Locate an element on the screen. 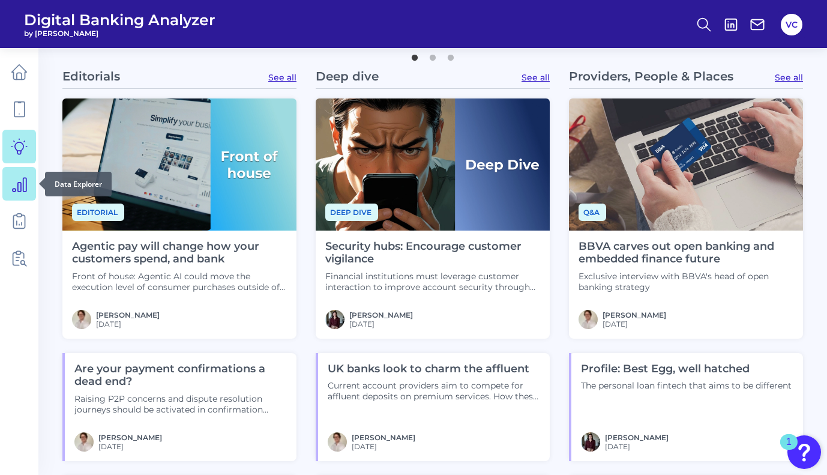 The height and width of the screenshot is (475, 827). button: 1 is located at coordinates (415, 55).